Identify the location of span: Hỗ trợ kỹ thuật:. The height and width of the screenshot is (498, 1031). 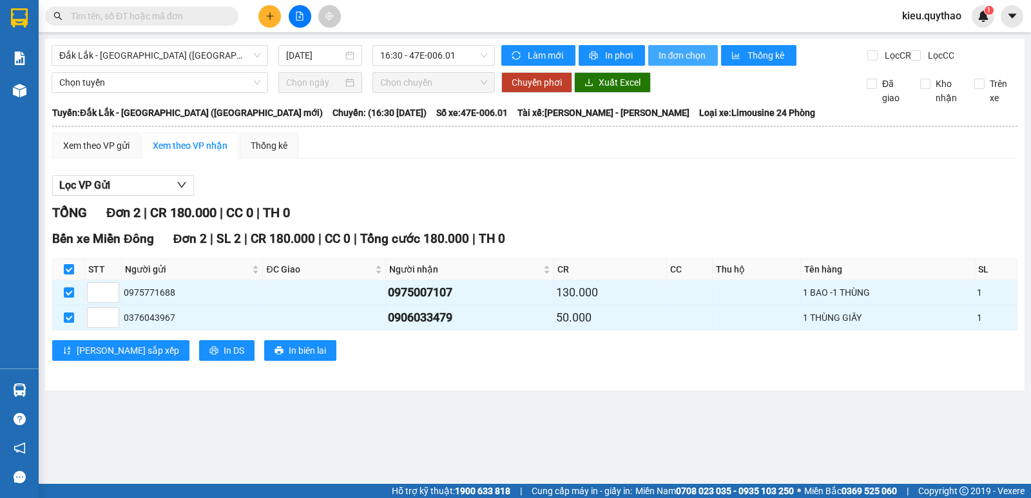
(451, 491).